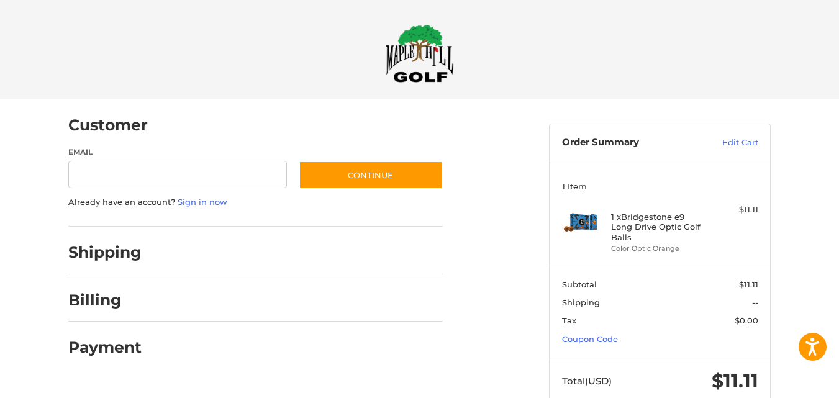  I want to click on label: Email, so click(178, 152).